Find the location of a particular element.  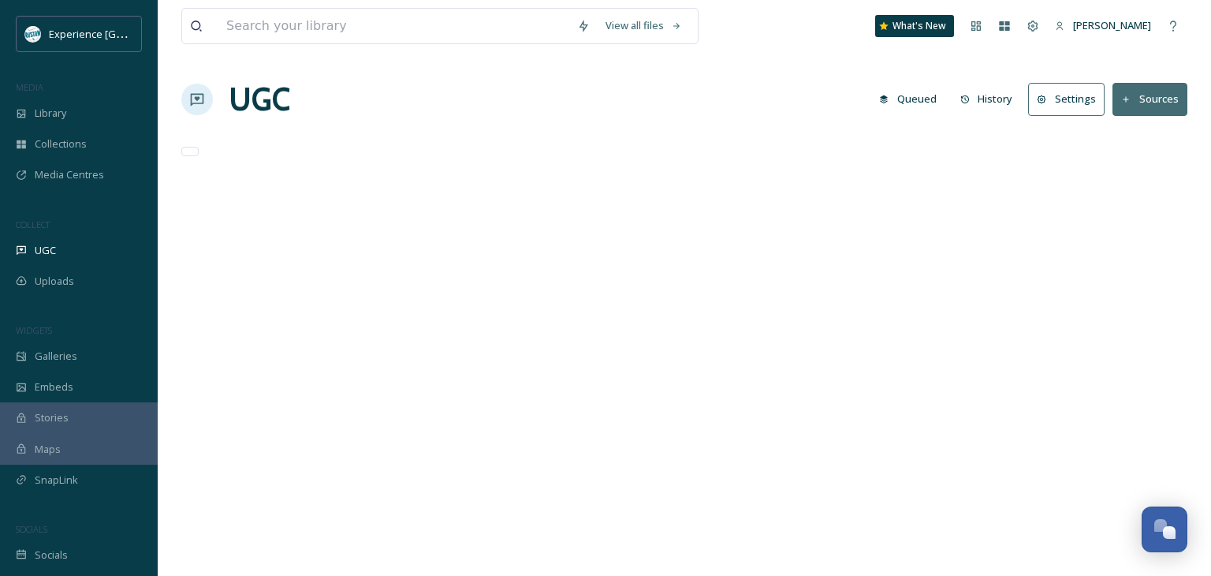

span: Media Centres is located at coordinates (69, 174).